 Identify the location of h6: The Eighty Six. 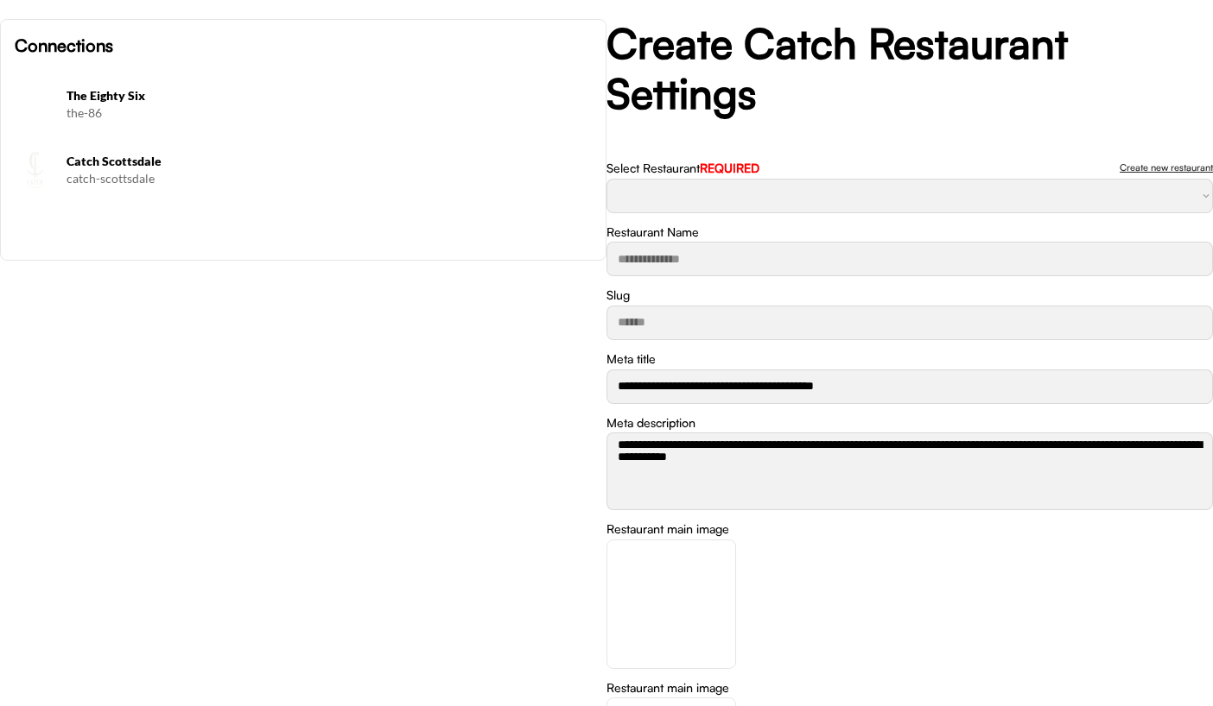
(329, 96).